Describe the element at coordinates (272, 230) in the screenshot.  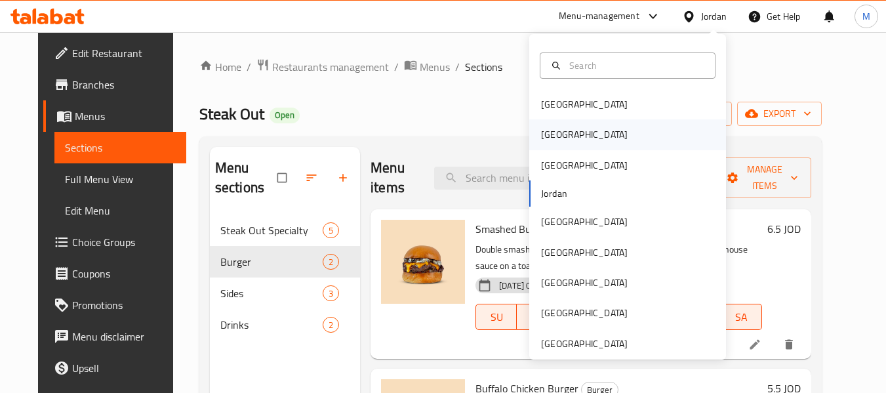
I see `span: Steak Out Specialty` at that location.